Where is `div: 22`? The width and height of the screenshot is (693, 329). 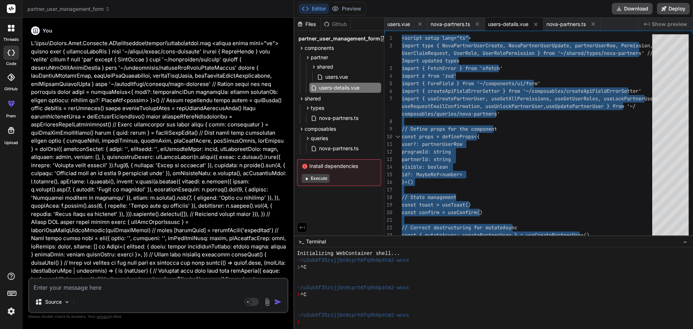 div: 22 is located at coordinates (388, 227).